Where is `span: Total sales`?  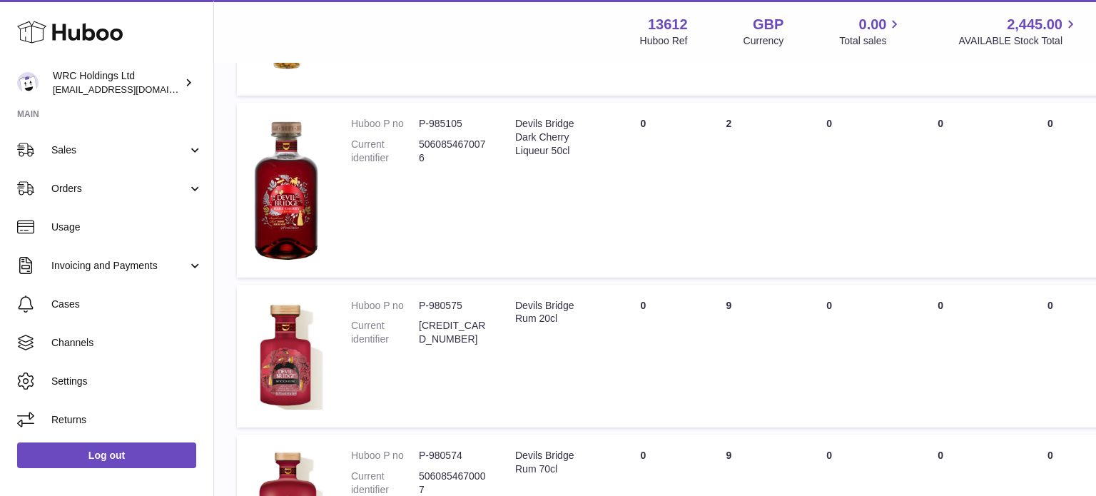
span: Total sales is located at coordinates (871, 41).